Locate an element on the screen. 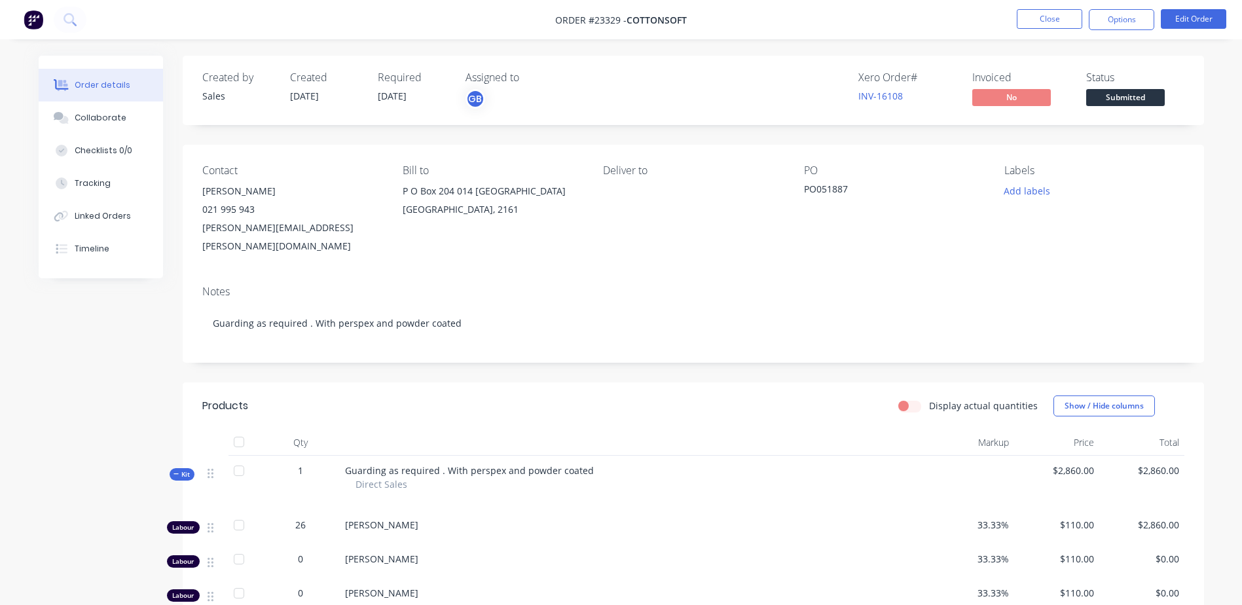 Image resolution: width=1242 pixels, height=605 pixels. div: Contact is located at coordinates (292, 170).